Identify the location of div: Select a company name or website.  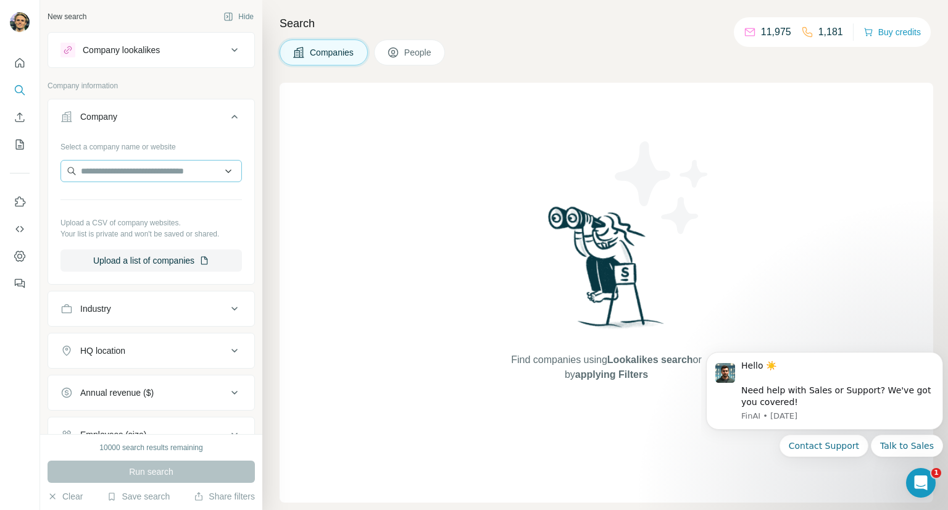
(151, 144).